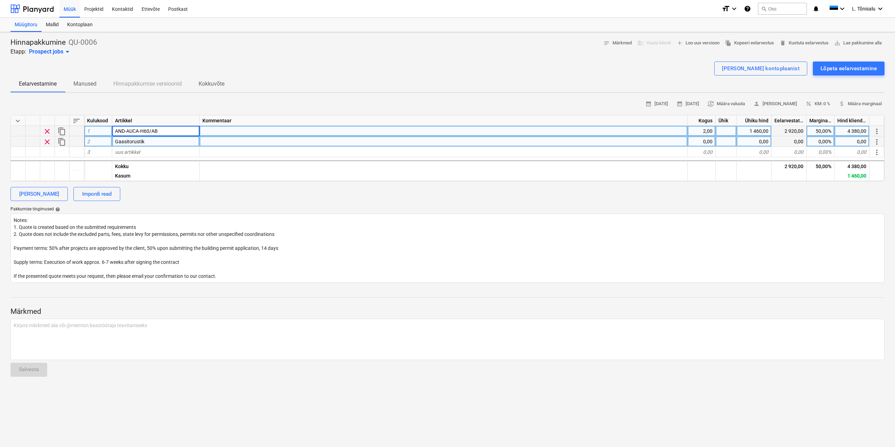  Describe the element at coordinates (860, 104) in the screenshot. I see `button: Määra marginaal` at that location.